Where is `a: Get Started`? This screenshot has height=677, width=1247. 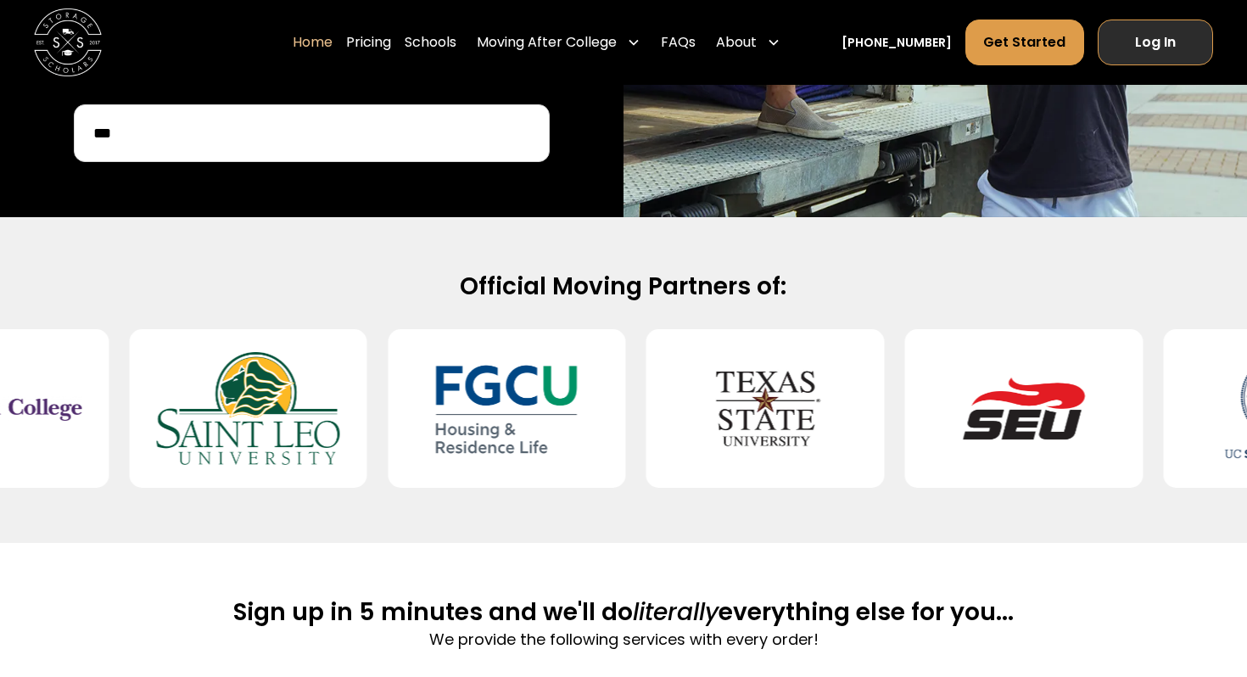
a: Get Started is located at coordinates (1024, 42).